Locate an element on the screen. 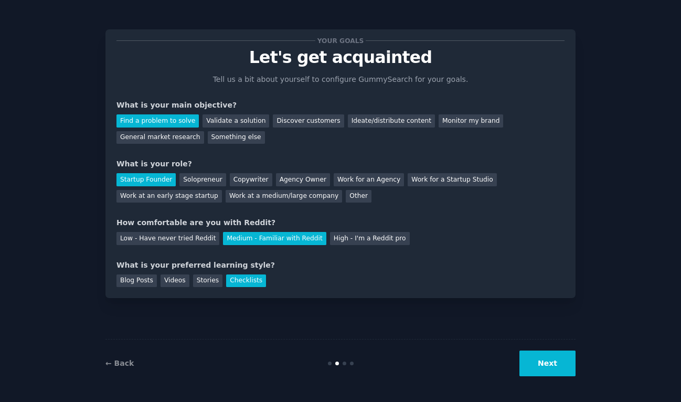  div: Blog Posts is located at coordinates (136, 281).